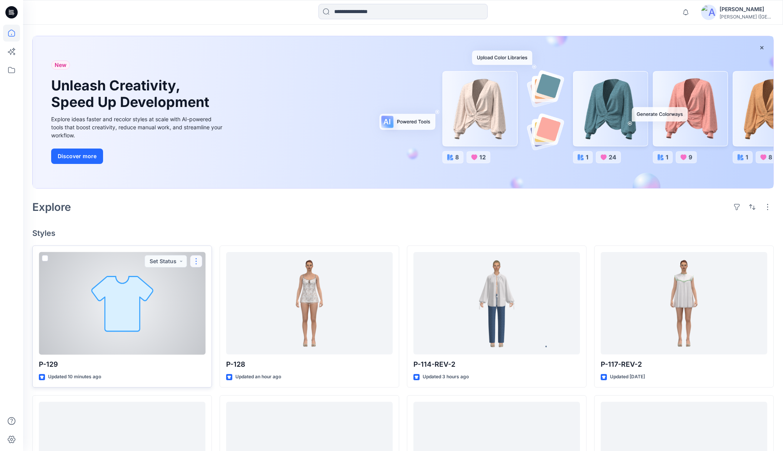  Describe the element at coordinates (708, 12) in the screenshot. I see `img: avatar` at that location.